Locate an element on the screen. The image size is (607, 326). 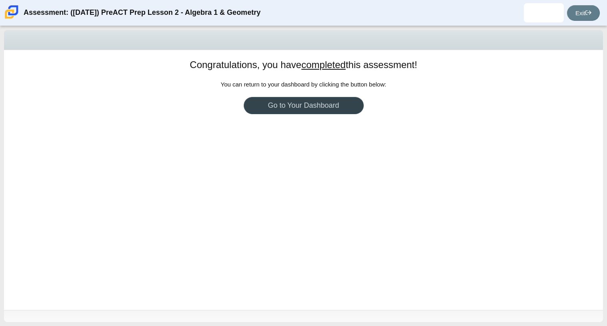
a: Go to Your Dashboard is located at coordinates (304, 105).